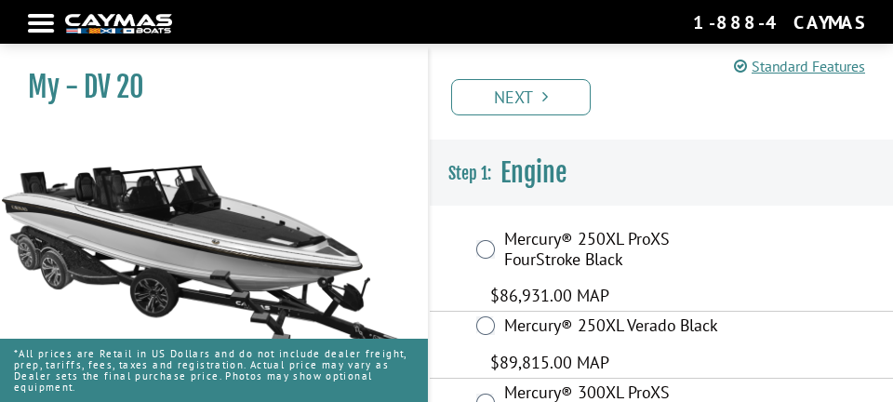 Image resolution: width=893 pixels, height=402 pixels. I want to click on img: white-logo-c9c8dbefe5ff5ceceb0f0178aa75bf4bb51f6bca0971e226c86eb53dfe498488.png, so click(118, 23).